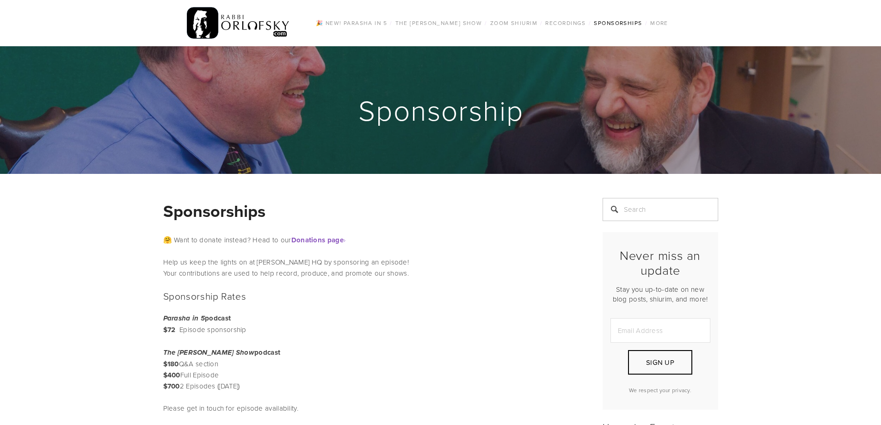  What do you see at coordinates (245, 408) in the screenshot?
I see `p: Please get in touch for episode availability.` at bounding box center [245, 408].